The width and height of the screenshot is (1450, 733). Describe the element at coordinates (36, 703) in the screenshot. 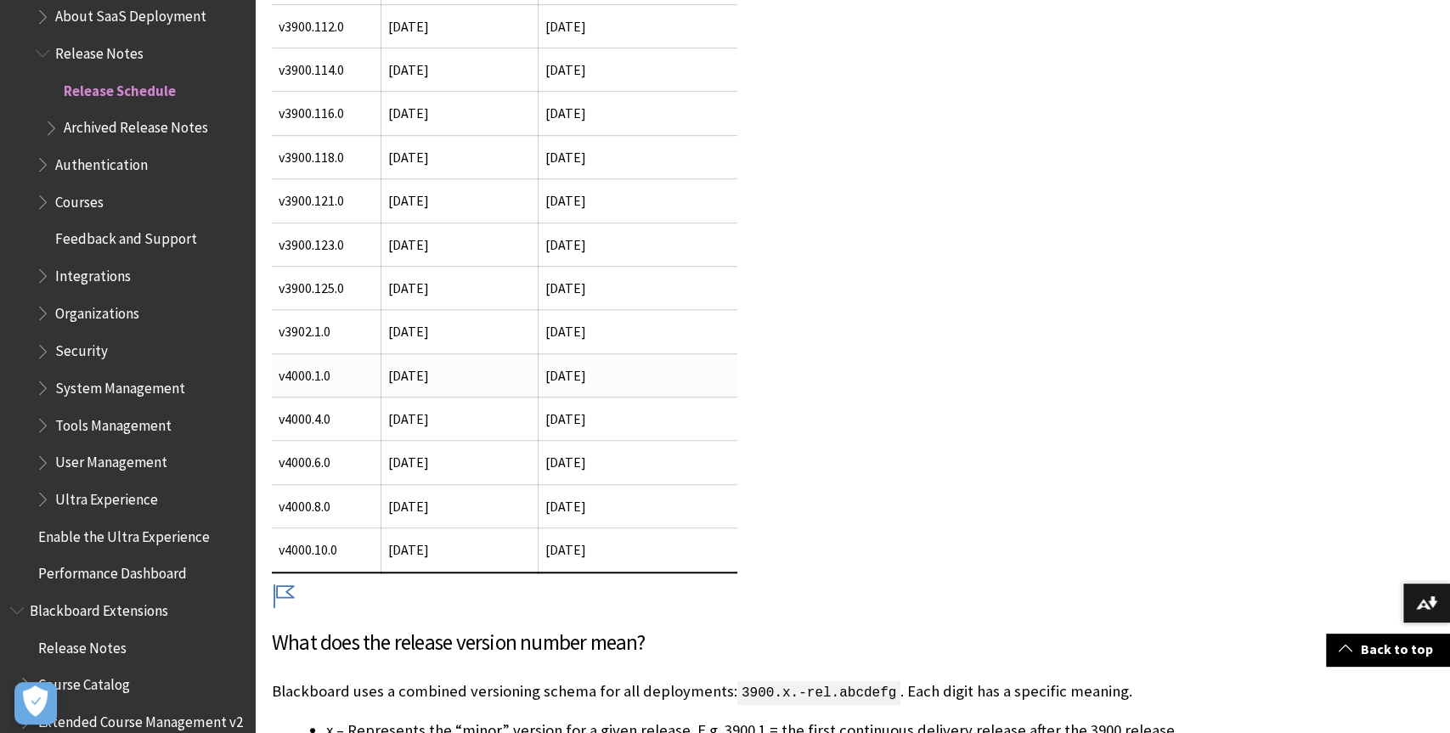

I see `button: Open Preferences` at that location.